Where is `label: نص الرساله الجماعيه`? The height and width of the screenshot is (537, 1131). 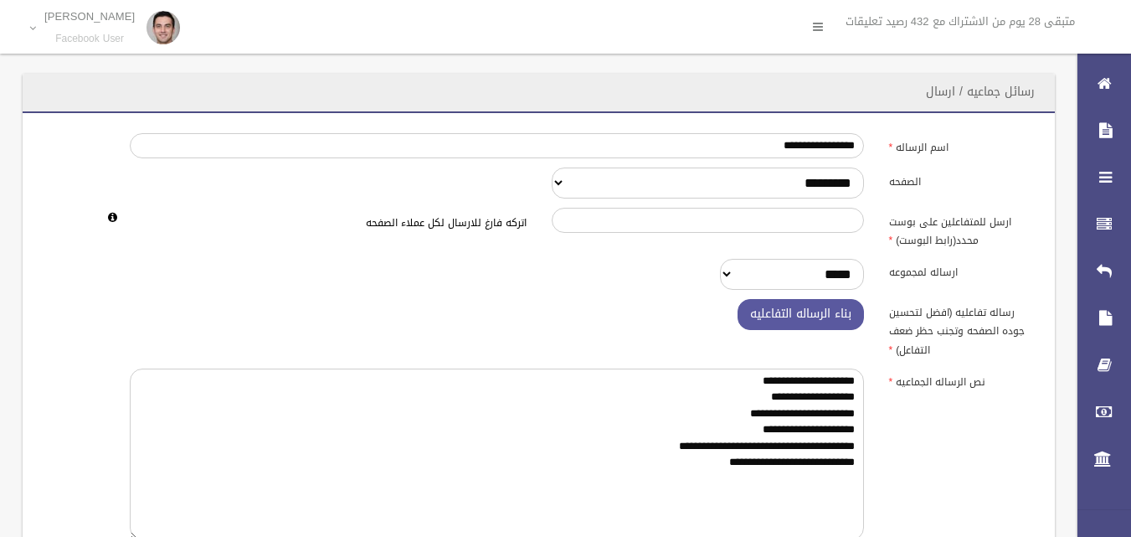
label: نص الرساله الجماعيه is located at coordinates (961, 380).